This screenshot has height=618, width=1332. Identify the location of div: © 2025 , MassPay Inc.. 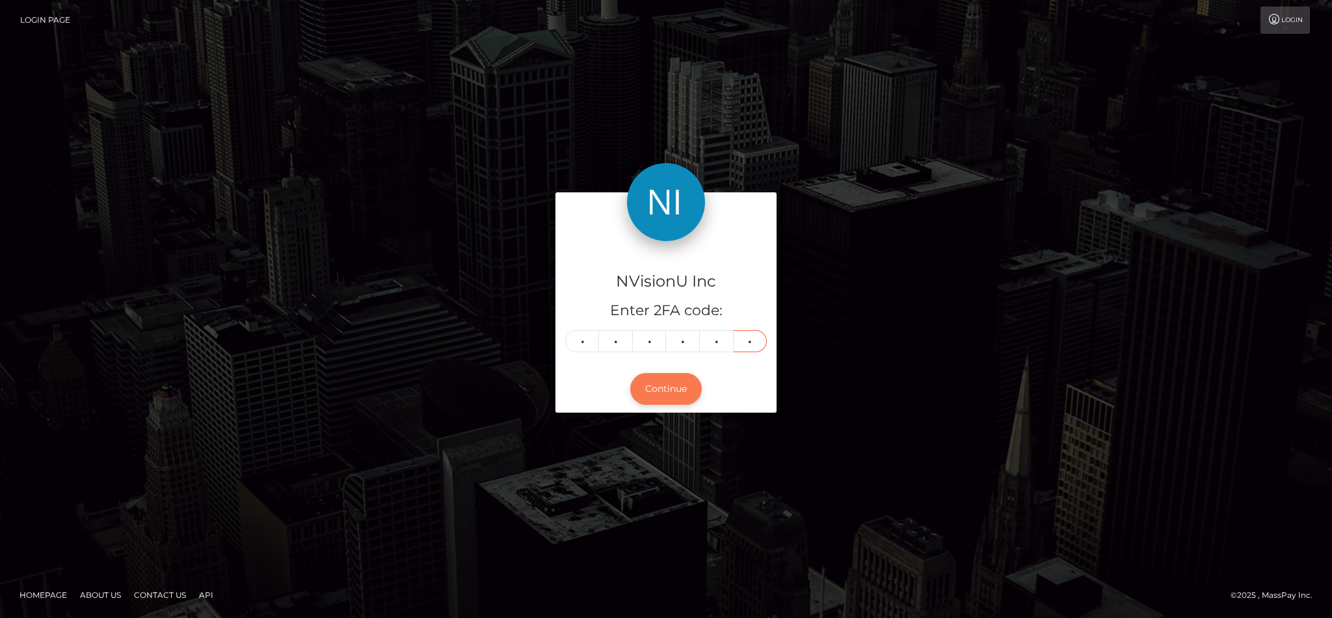
(1276, 596).